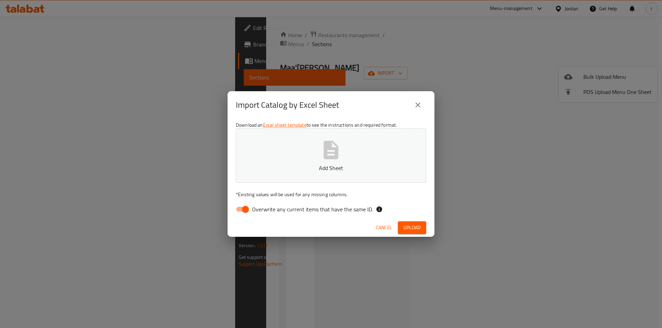 This screenshot has height=328, width=662. What do you see at coordinates (412, 228) in the screenshot?
I see `button: Upload` at bounding box center [412, 228].